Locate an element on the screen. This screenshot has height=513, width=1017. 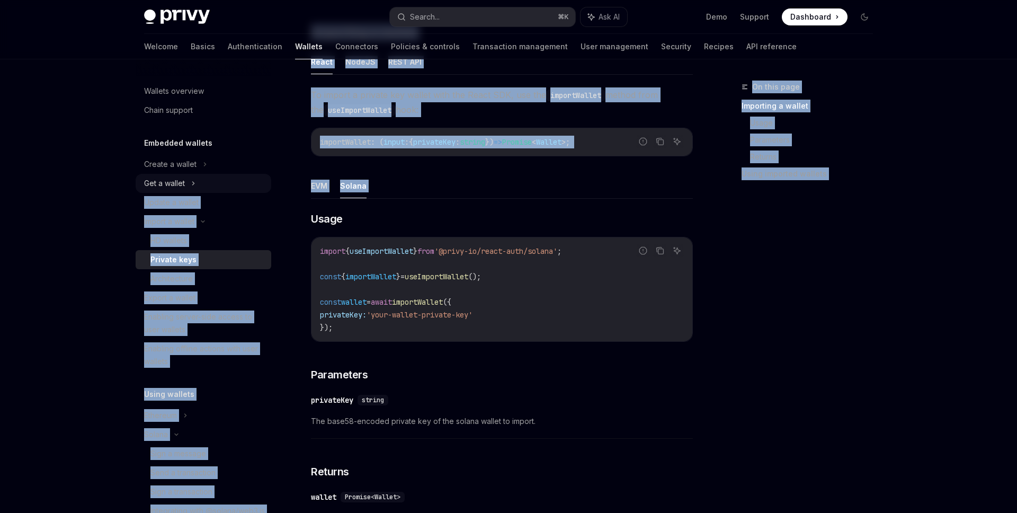
a: Transaction management is located at coordinates (520, 47).